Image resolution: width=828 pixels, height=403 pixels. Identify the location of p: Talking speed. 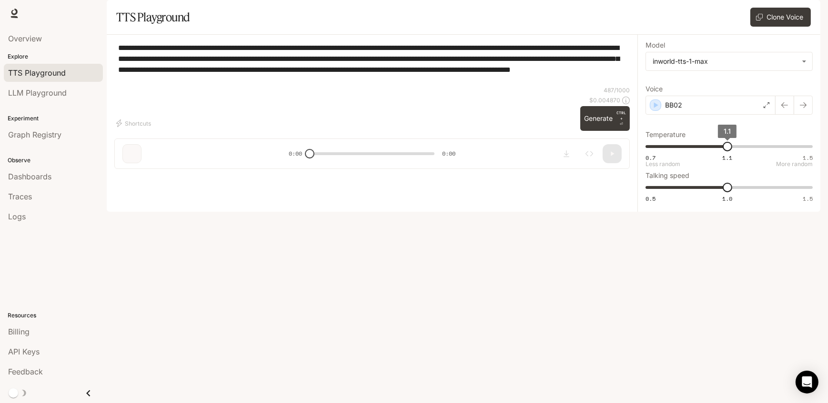
(667, 176).